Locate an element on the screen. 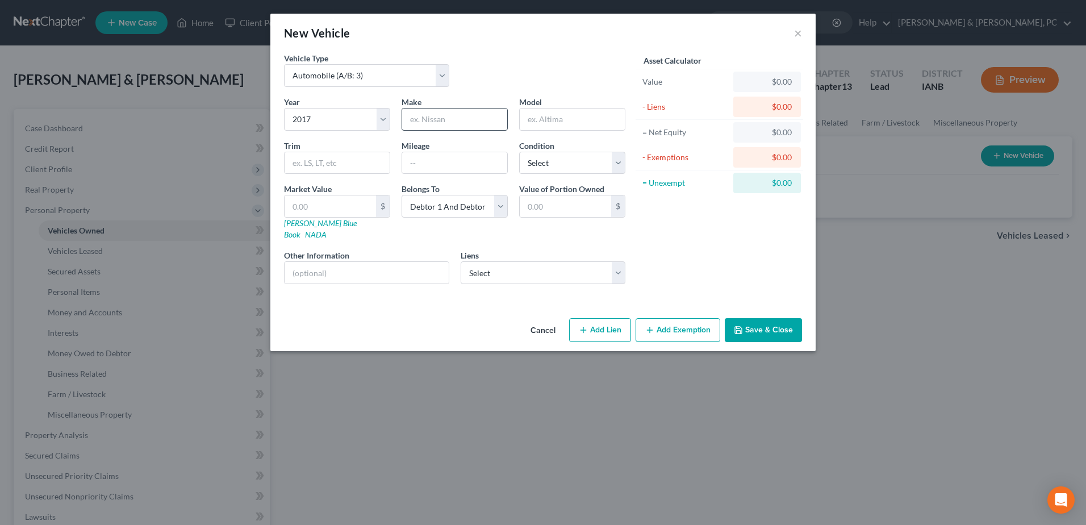  label: Liens is located at coordinates (470, 255).